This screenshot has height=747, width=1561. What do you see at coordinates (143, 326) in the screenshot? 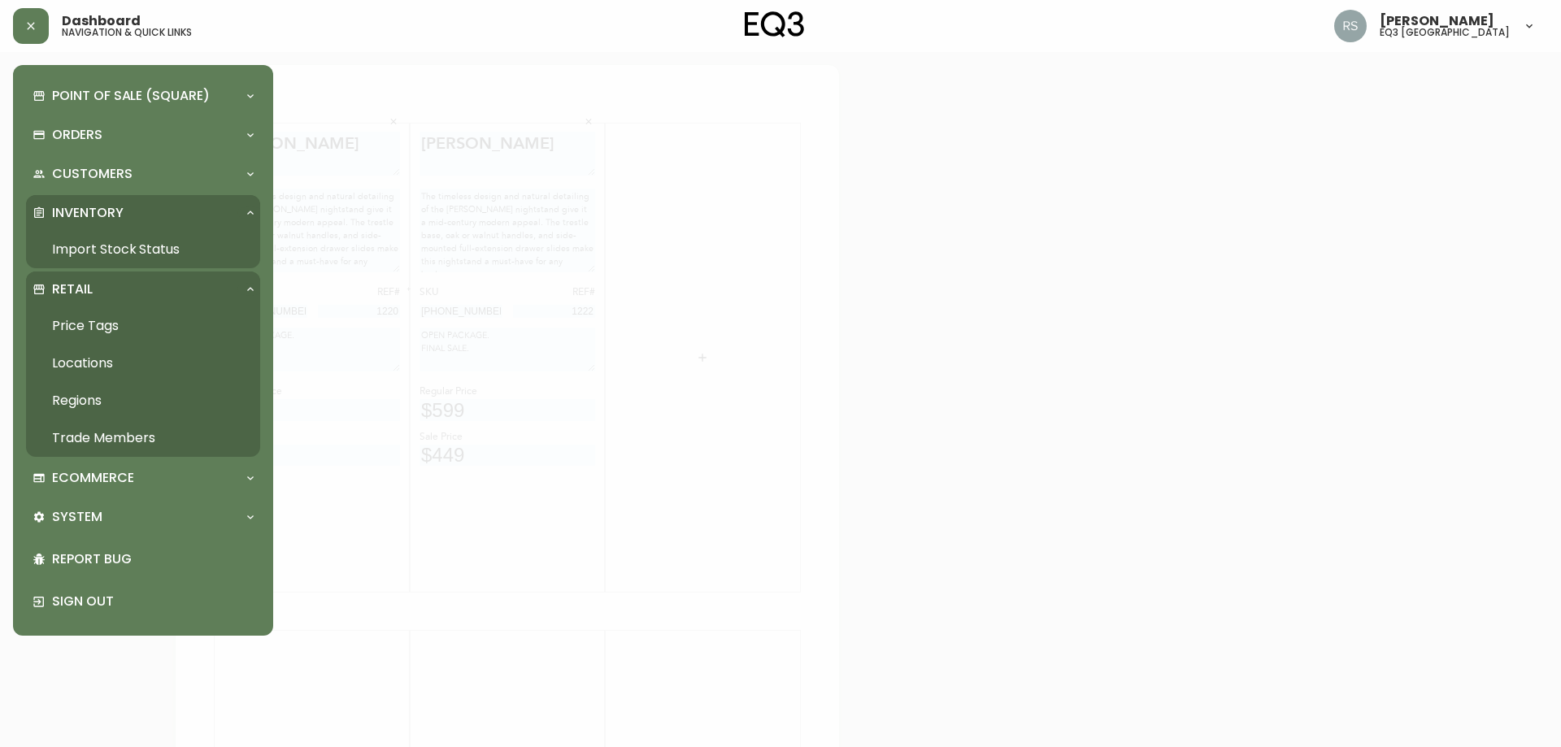
I see `a: Price Tags` at bounding box center [143, 326].